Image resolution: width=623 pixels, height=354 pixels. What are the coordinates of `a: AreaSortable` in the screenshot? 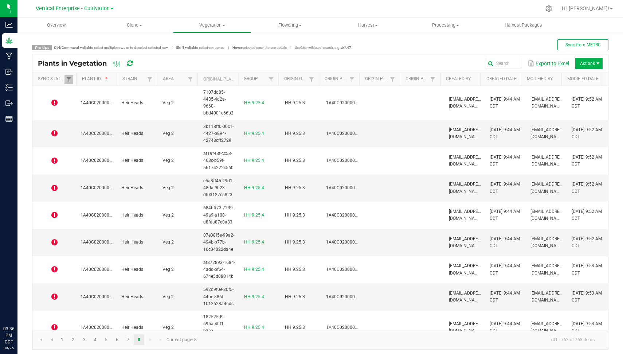 It's located at (174, 79).